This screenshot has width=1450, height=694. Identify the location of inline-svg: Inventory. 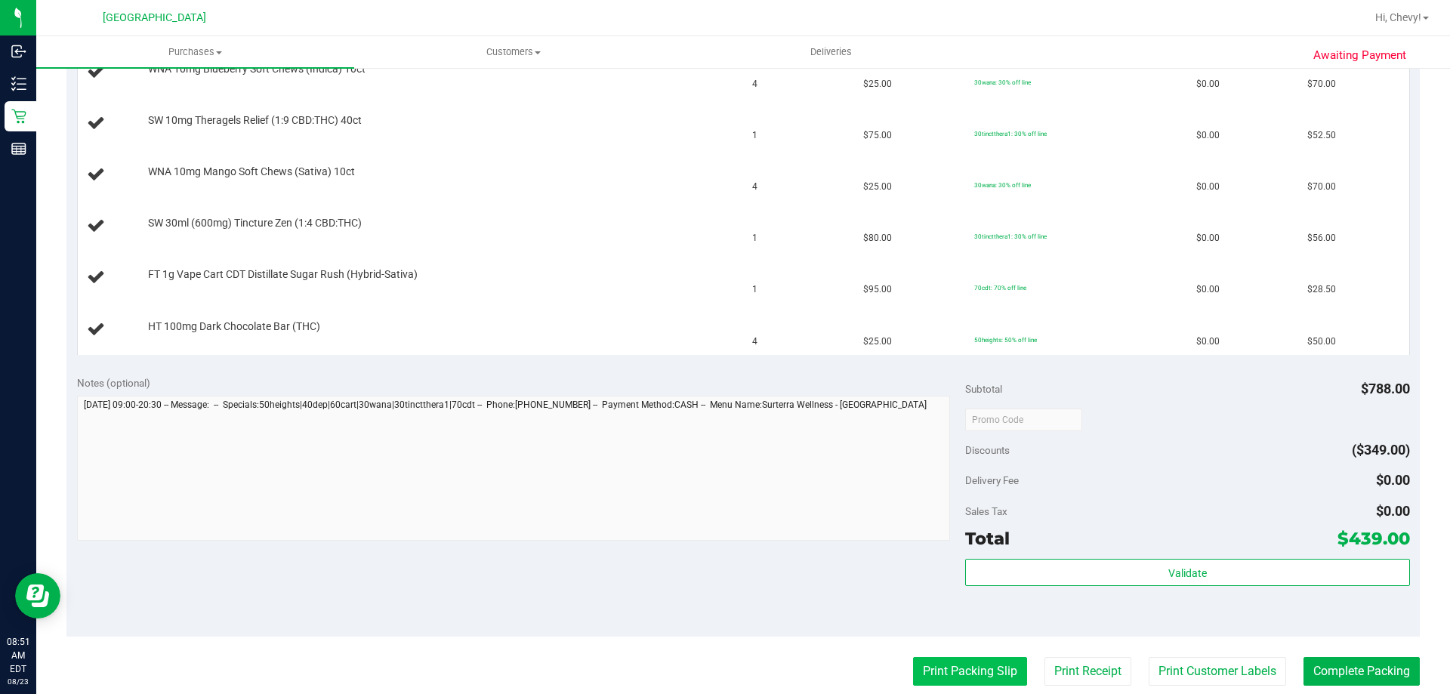
(19, 84).